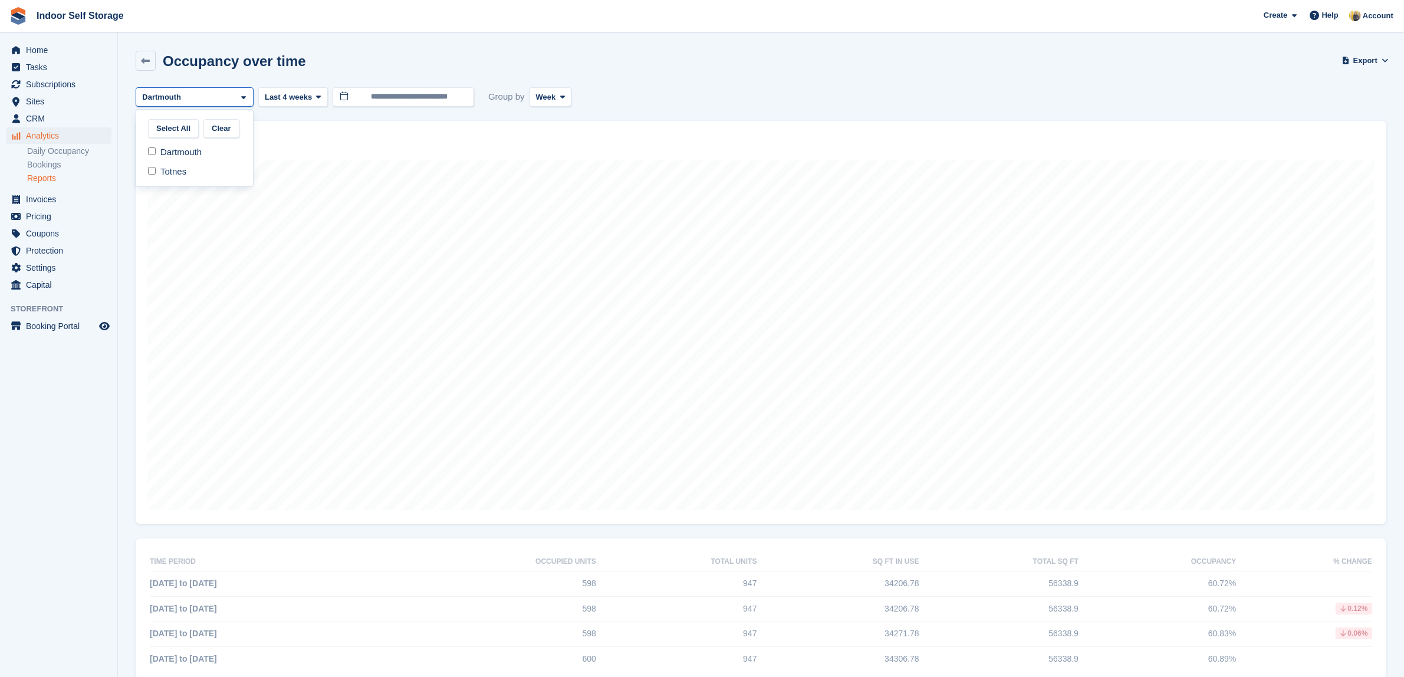 The image size is (1404, 677). What do you see at coordinates (61, 326) in the screenshot?
I see `span: Booking Portal` at bounding box center [61, 326].